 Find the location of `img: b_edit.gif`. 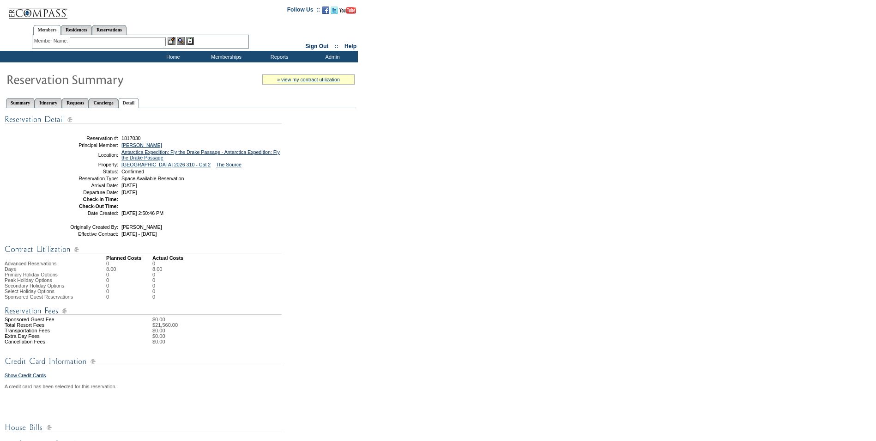

img: b_edit.gif is located at coordinates (171, 41).